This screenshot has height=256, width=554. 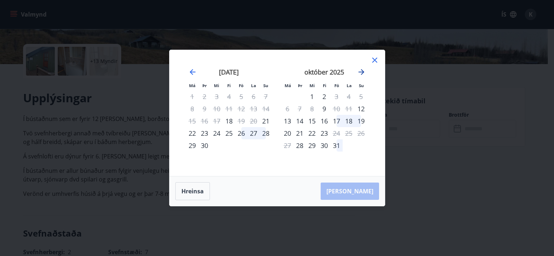 What do you see at coordinates (312, 97) in the screenshot?
I see `div: 1` at bounding box center [312, 97].